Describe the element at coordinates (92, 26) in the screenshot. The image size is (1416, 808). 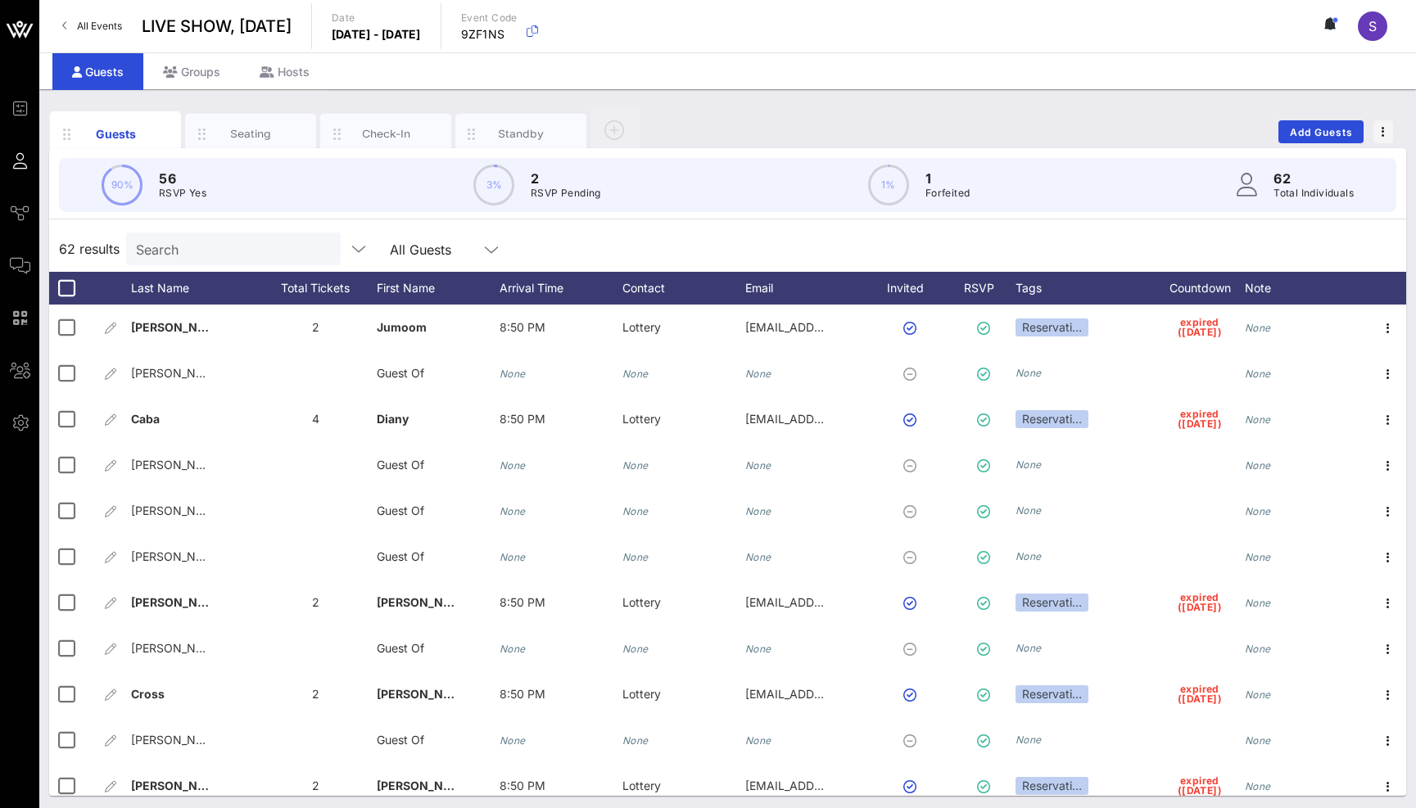
I see `a: All Events` at that location.